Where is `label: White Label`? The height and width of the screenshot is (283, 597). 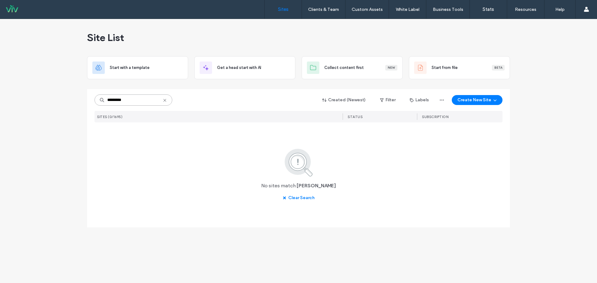 label: White Label is located at coordinates (407, 9).